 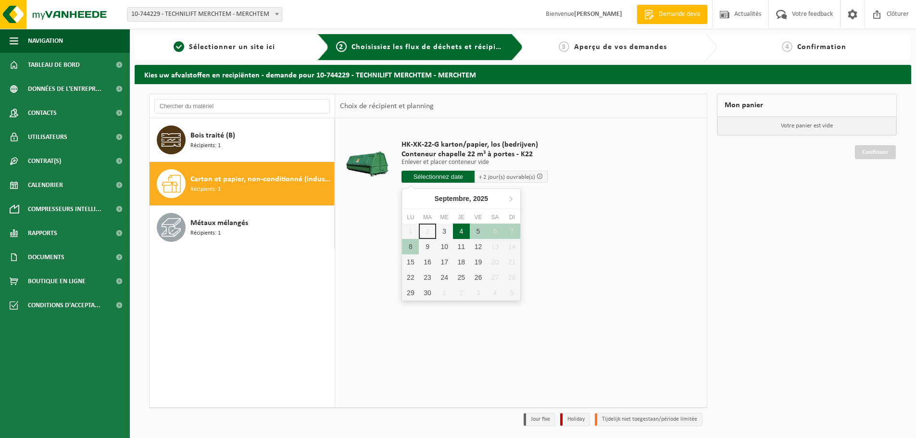 What do you see at coordinates (242, 140) in the screenshot?
I see `button: Bois traité (B) Récipients: 1` at bounding box center [242, 140].